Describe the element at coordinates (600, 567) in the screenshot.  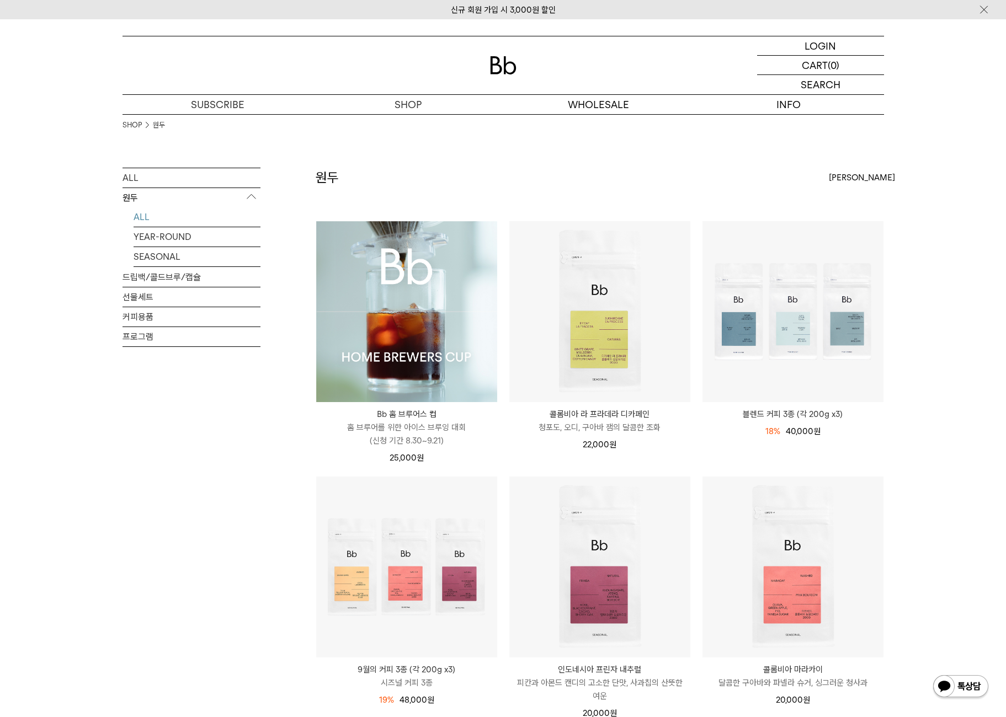
I see `a: 인도네시아 프린자 내추럴` at that location.